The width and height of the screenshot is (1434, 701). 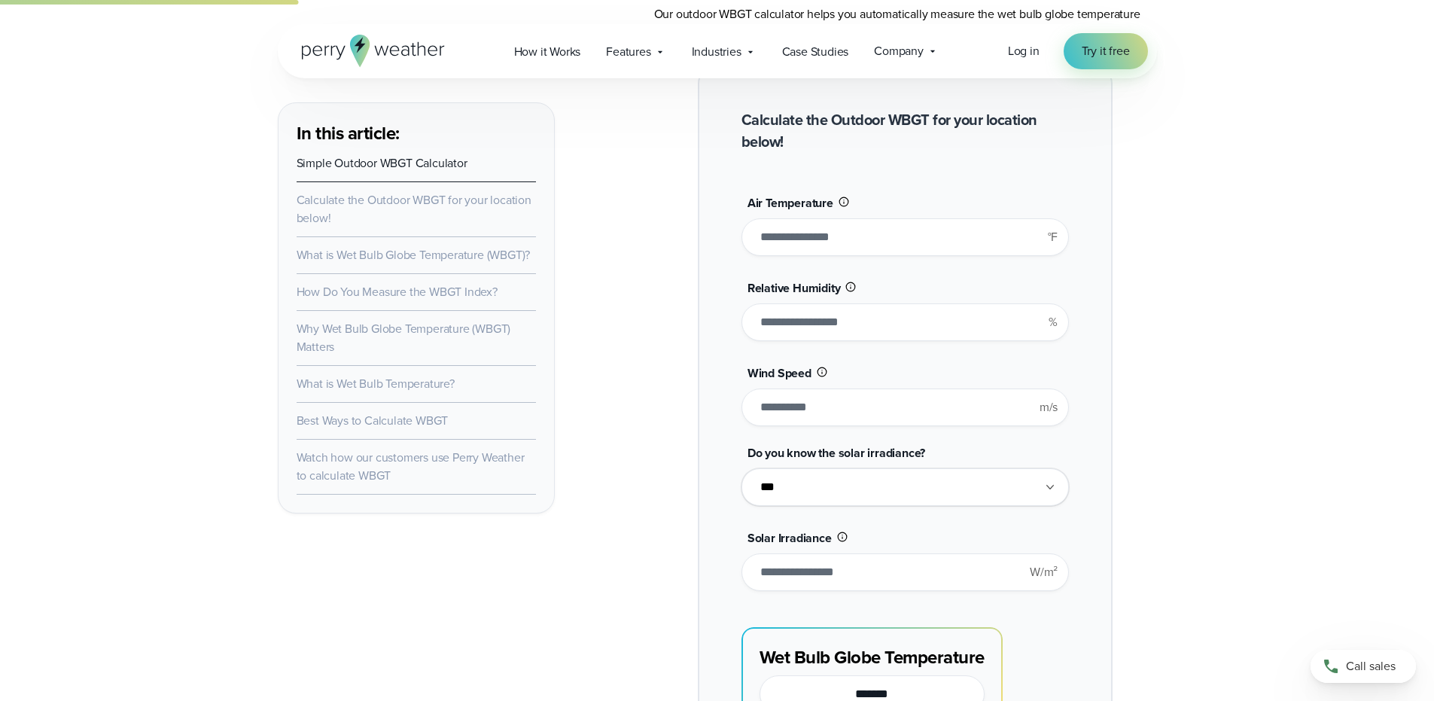 What do you see at coordinates (397, 291) in the screenshot?
I see `a: How Do You Measure the WBGT Index?` at bounding box center [397, 291].